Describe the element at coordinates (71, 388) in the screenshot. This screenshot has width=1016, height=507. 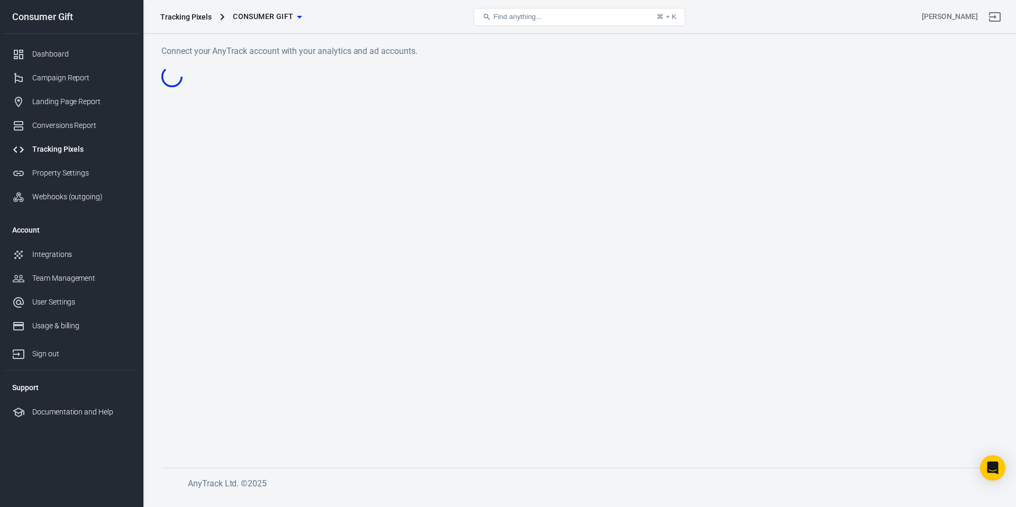
I see `li: Support` at that location.